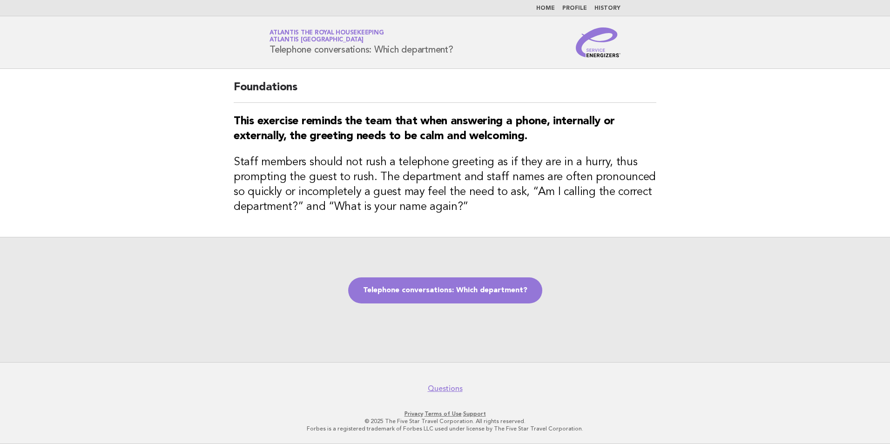  What do you see at coordinates (474, 414) in the screenshot?
I see `a: Support` at bounding box center [474, 414].